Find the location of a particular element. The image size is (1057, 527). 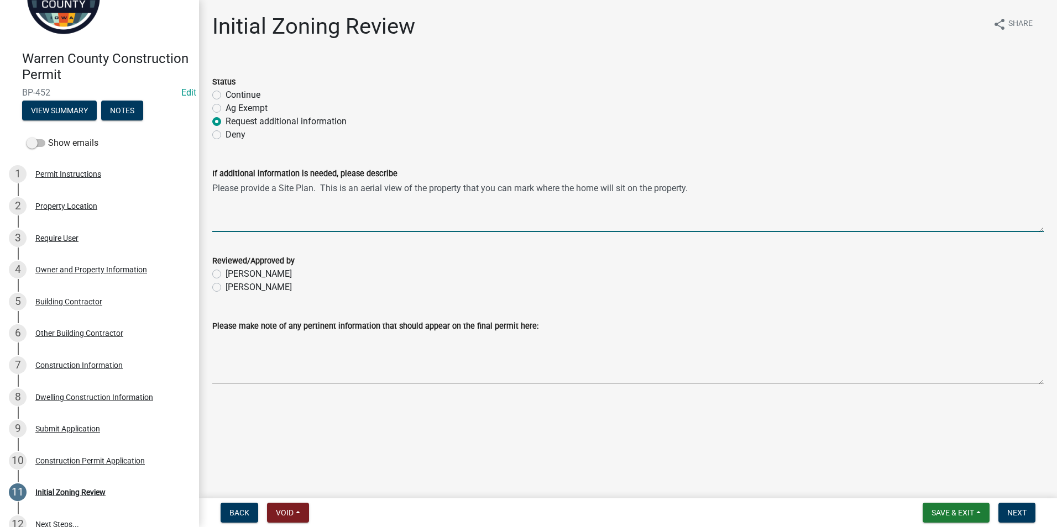

div: 2 is located at coordinates (18, 206).